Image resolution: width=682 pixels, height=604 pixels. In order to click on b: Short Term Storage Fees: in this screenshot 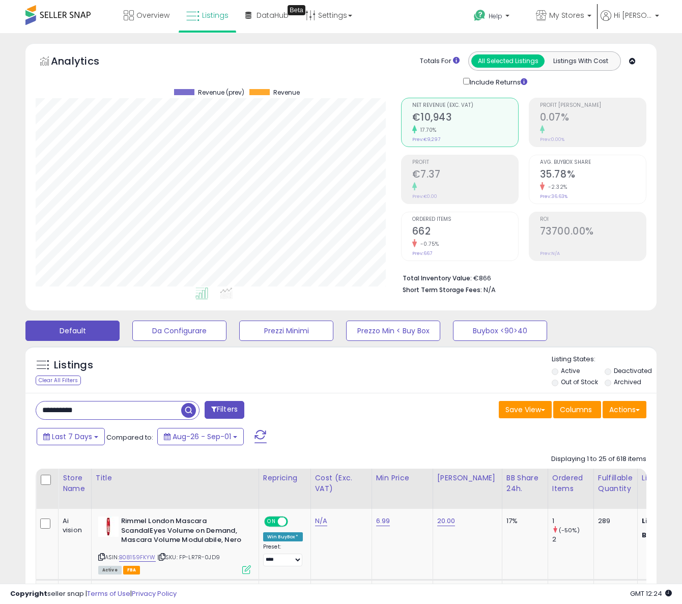, I will do `click(442, 290)`.